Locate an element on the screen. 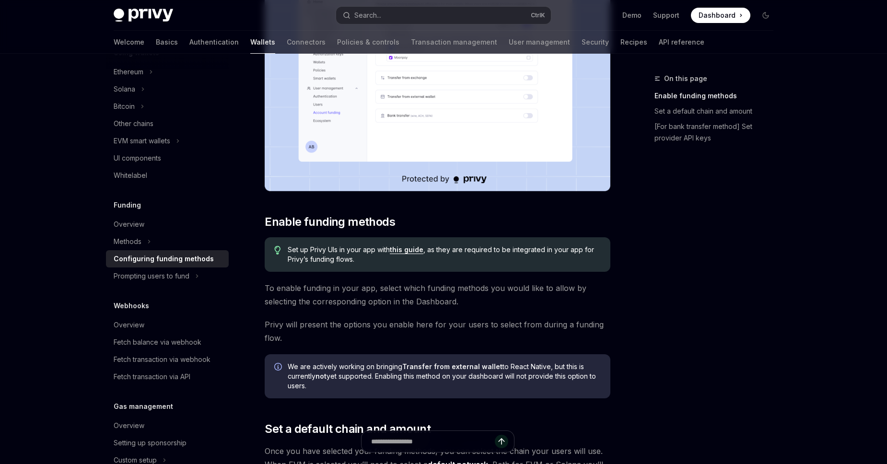  div: Prompting users to fund is located at coordinates (151, 276).